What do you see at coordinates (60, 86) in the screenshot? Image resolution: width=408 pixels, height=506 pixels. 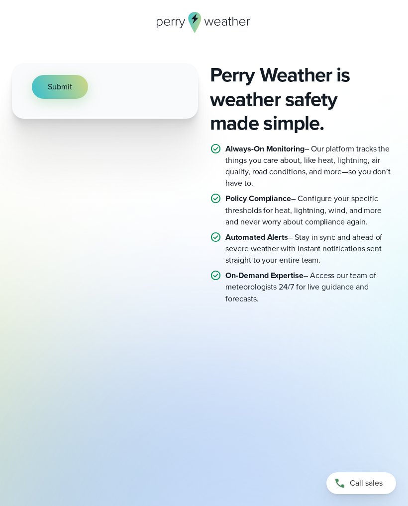 I see `button: Submit` at bounding box center [60, 86].